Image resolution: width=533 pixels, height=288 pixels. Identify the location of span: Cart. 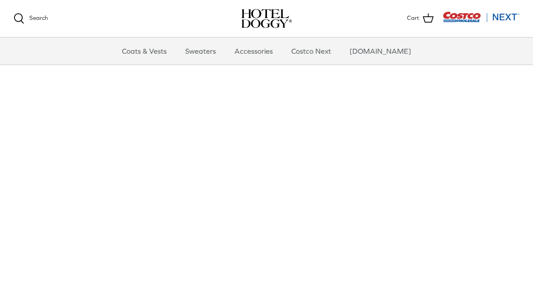
(413, 18).